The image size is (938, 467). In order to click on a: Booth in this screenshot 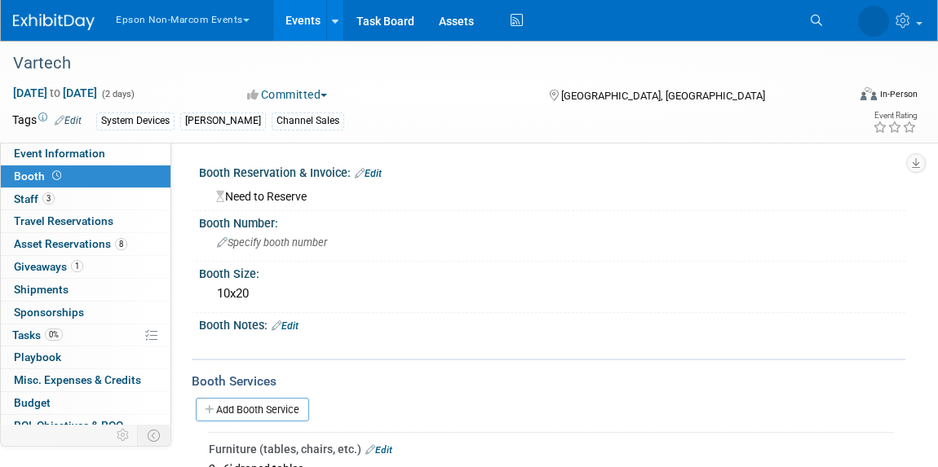, I will do `click(86, 176)`.